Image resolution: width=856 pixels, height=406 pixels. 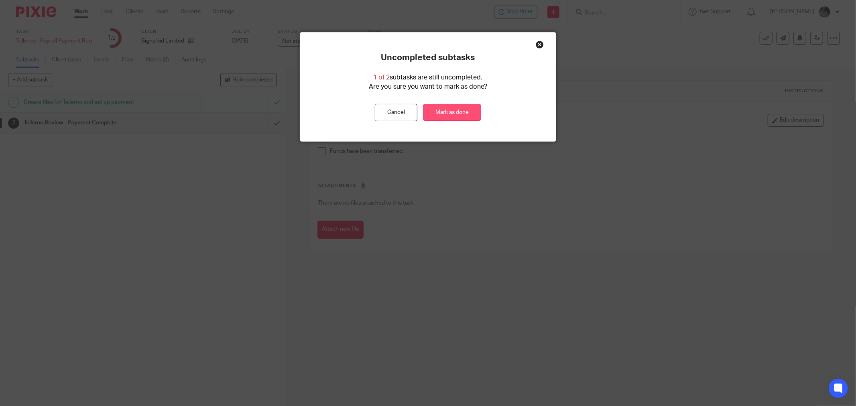 I want to click on span: 1 of 2, so click(x=381, y=77).